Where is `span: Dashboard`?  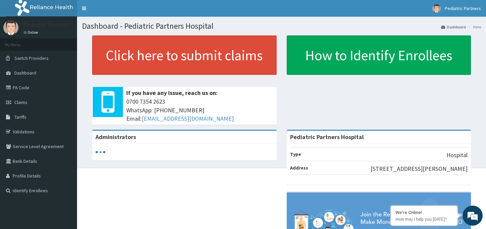 span: Dashboard is located at coordinates (25, 73).